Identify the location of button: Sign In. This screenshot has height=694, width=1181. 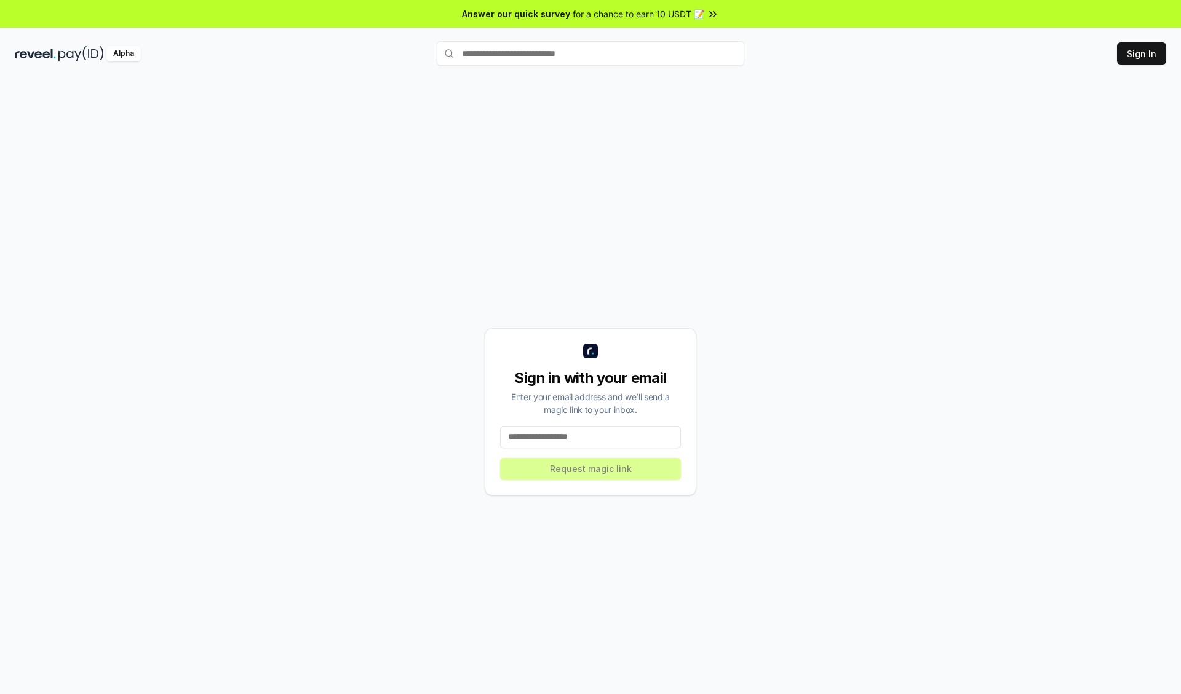
(1141, 53).